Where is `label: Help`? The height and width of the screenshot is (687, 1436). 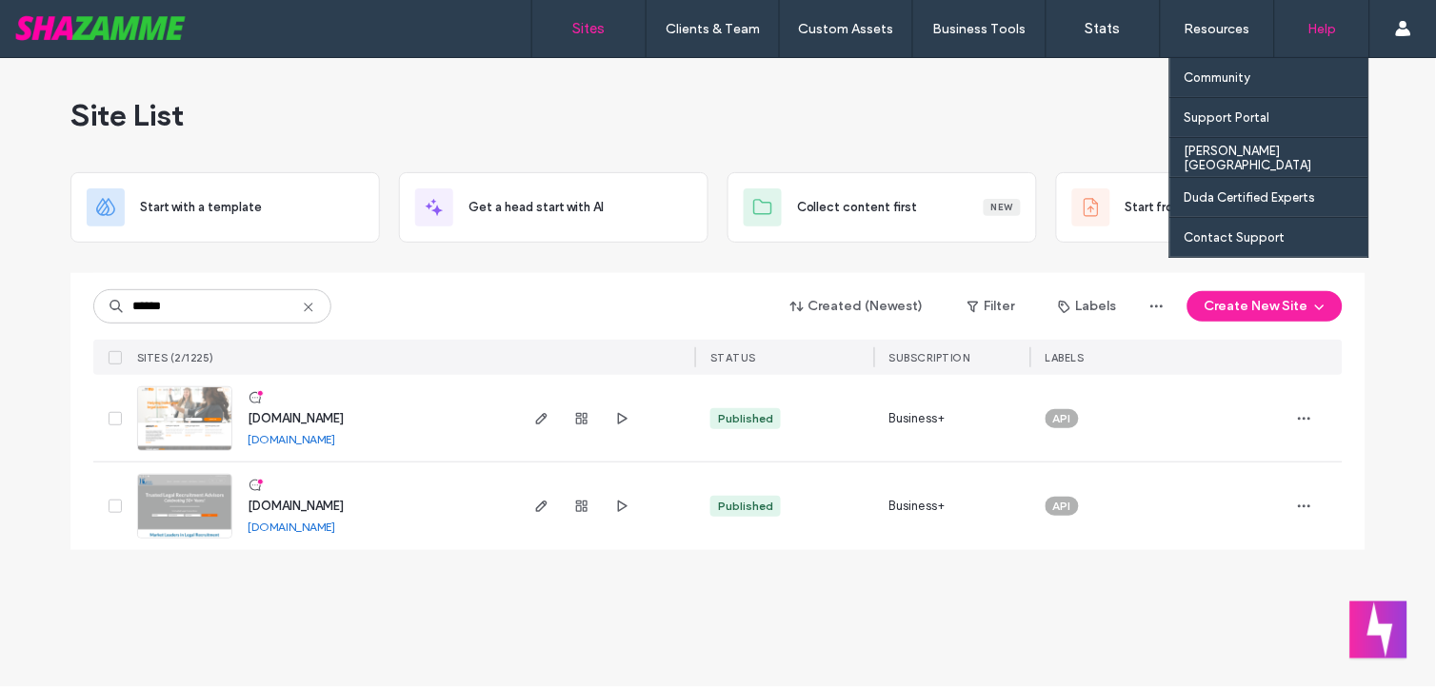 label: Help is located at coordinates (1322, 29).